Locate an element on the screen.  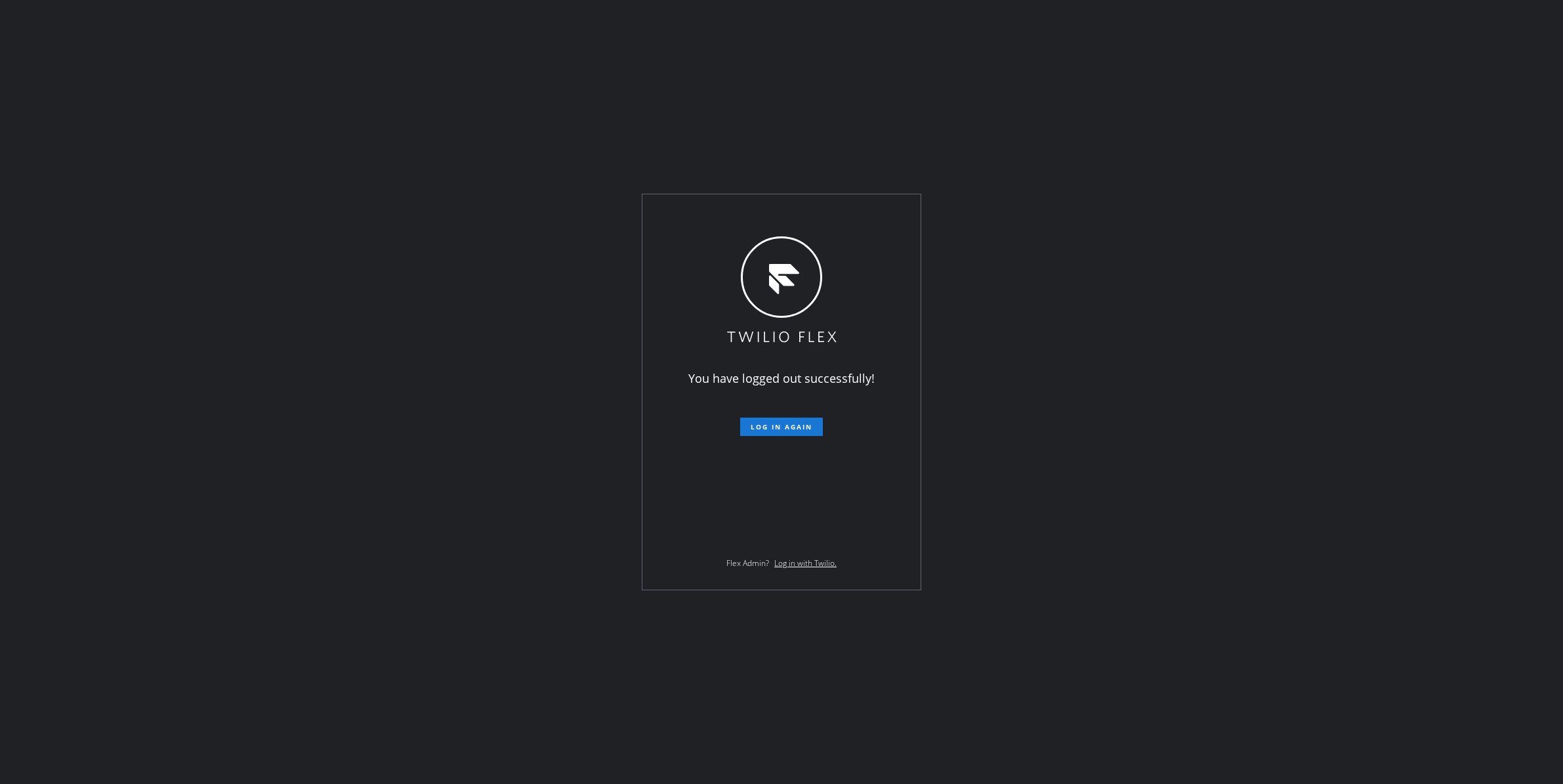
span: Log in again is located at coordinates (782, 427).